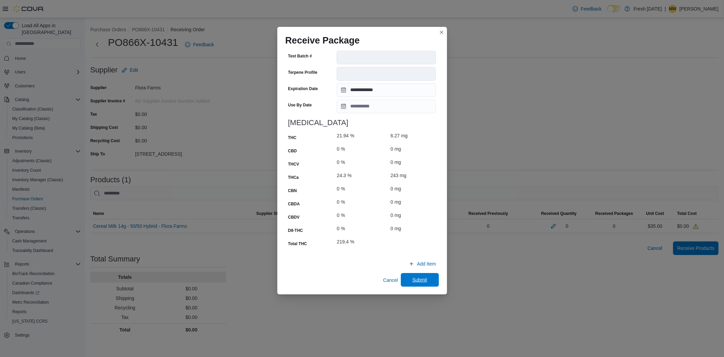 The width and height of the screenshot is (724, 357). I want to click on label: Terpene Profile, so click(303, 72).